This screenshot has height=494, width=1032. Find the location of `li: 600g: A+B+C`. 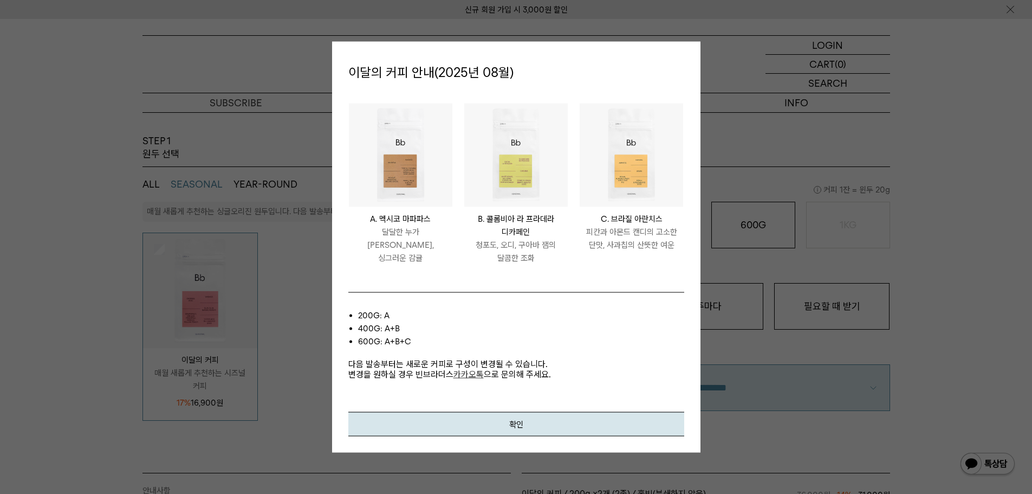

li: 600g: A+B+C is located at coordinates (521, 341).